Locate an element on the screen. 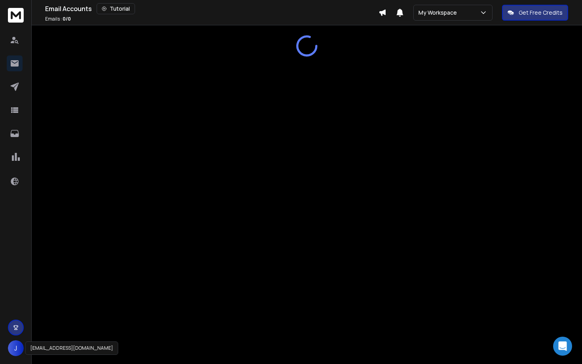 The image size is (582, 364). span: 0 / 0 is located at coordinates (66, 19).